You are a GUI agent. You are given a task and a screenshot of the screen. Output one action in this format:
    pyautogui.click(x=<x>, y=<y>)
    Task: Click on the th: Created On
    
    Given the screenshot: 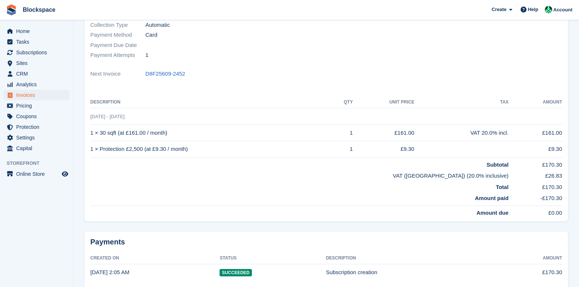 What is the action you would take?
    pyautogui.click(x=155, y=259)
    